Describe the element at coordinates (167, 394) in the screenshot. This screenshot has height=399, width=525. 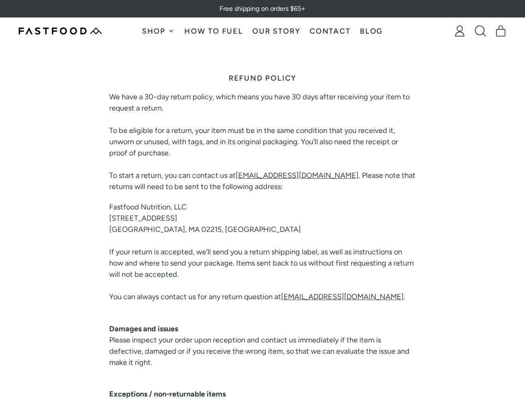
I see `strong: Exceptions / non-returnable items` at that location.